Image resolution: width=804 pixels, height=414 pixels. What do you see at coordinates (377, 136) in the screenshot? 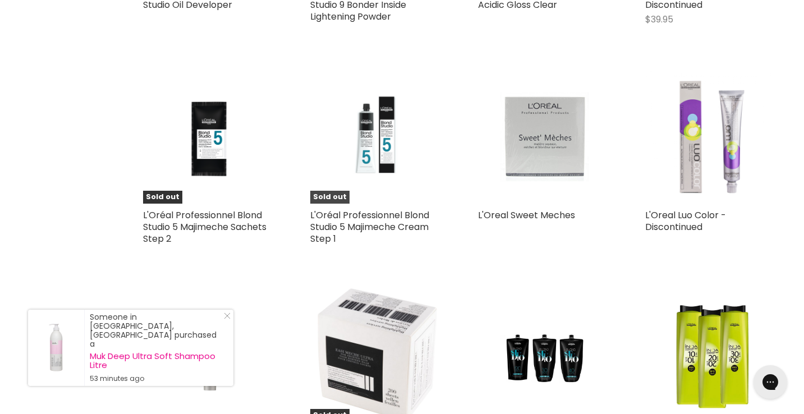
I see `a: L'Oréal Professionnel Blond Studio 5 Majimeche Cream Step 1Sold out` at bounding box center [377, 136].